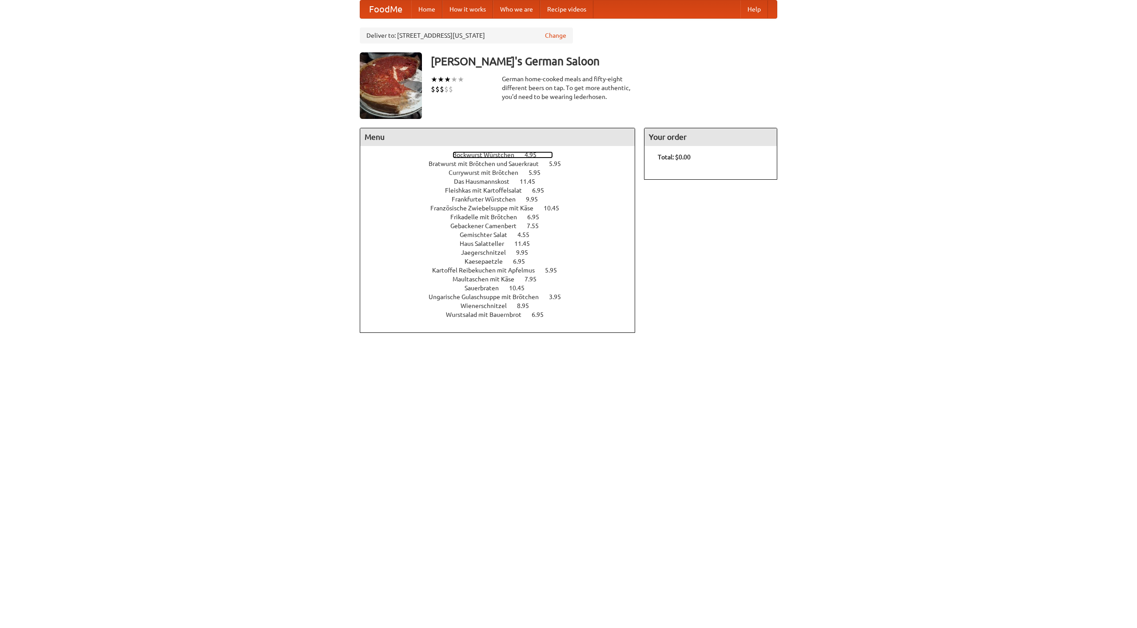 The image size is (1137, 628). Describe the element at coordinates (385, 9) in the screenshot. I see `a: FoodMe` at that location.